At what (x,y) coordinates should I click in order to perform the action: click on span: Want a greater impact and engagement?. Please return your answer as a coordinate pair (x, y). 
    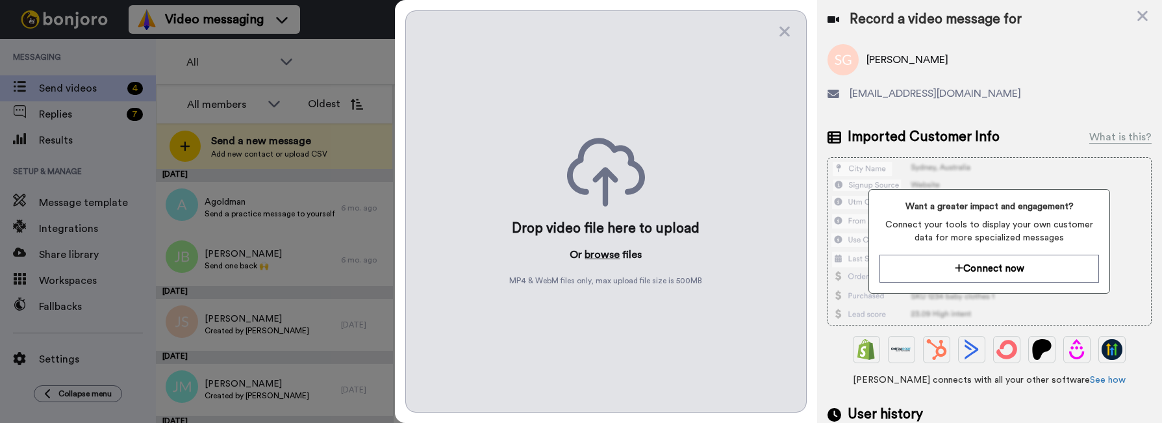
    Looking at the image, I should click on (989, 207).